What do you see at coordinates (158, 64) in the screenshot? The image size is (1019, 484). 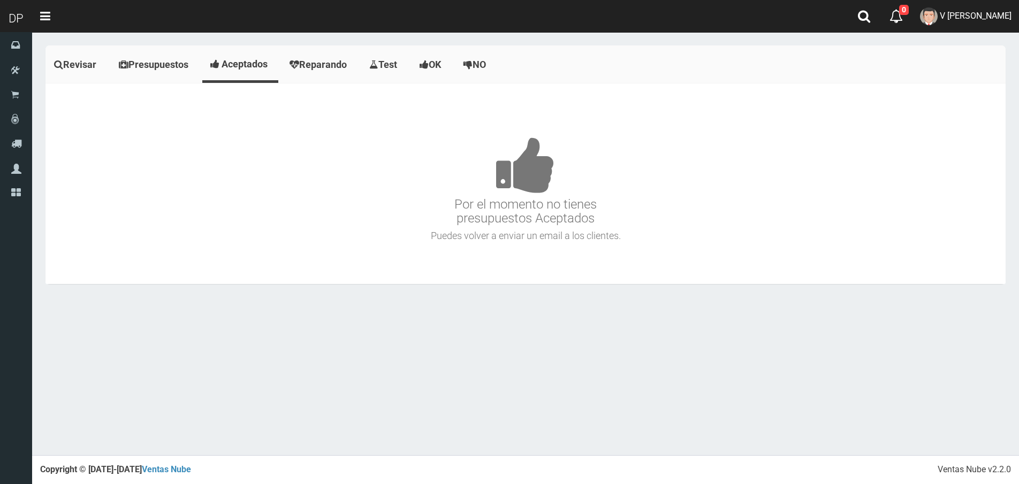 I see `span: Presupuestos` at bounding box center [158, 64].